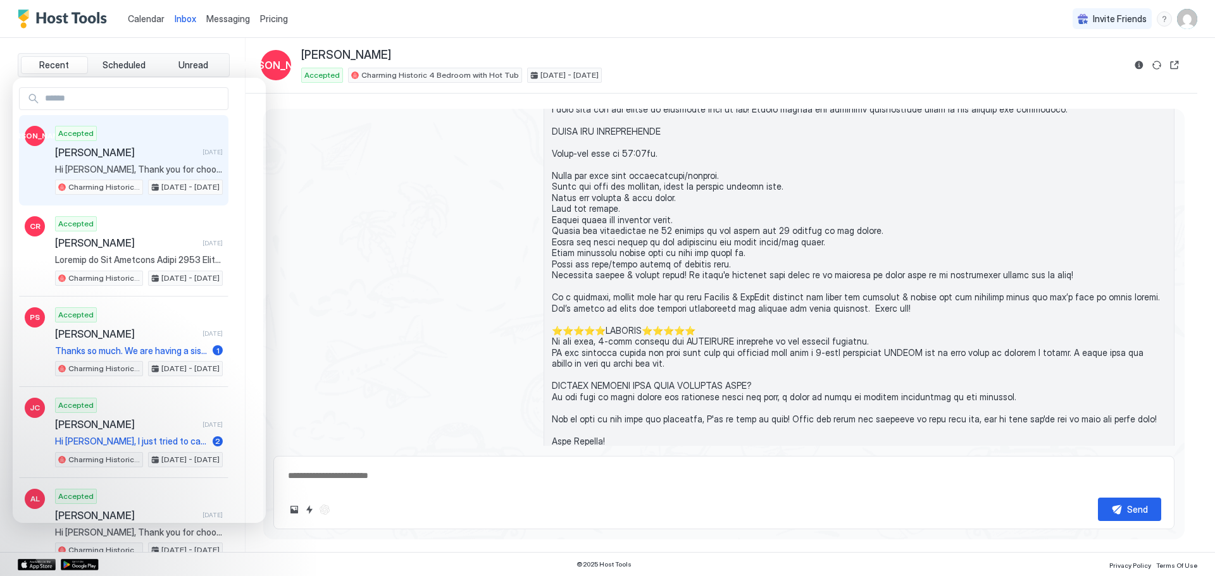  I want to click on a: Terms Of Use, so click(1176, 564).